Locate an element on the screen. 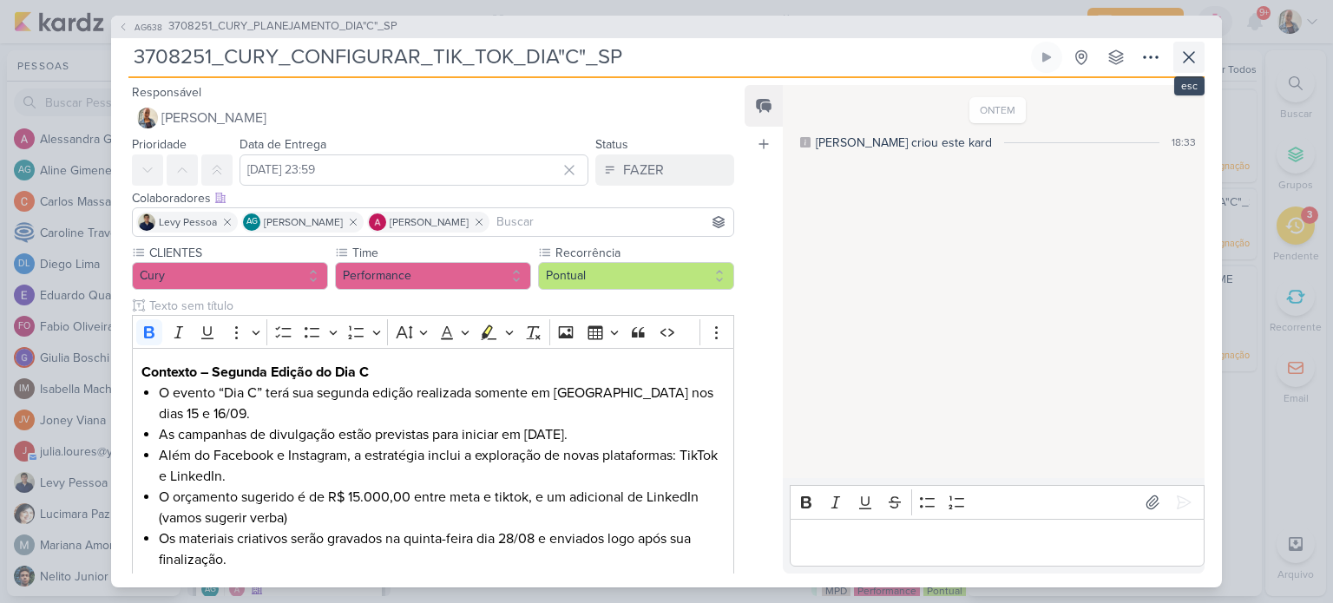  input: Buscar is located at coordinates (611, 222).